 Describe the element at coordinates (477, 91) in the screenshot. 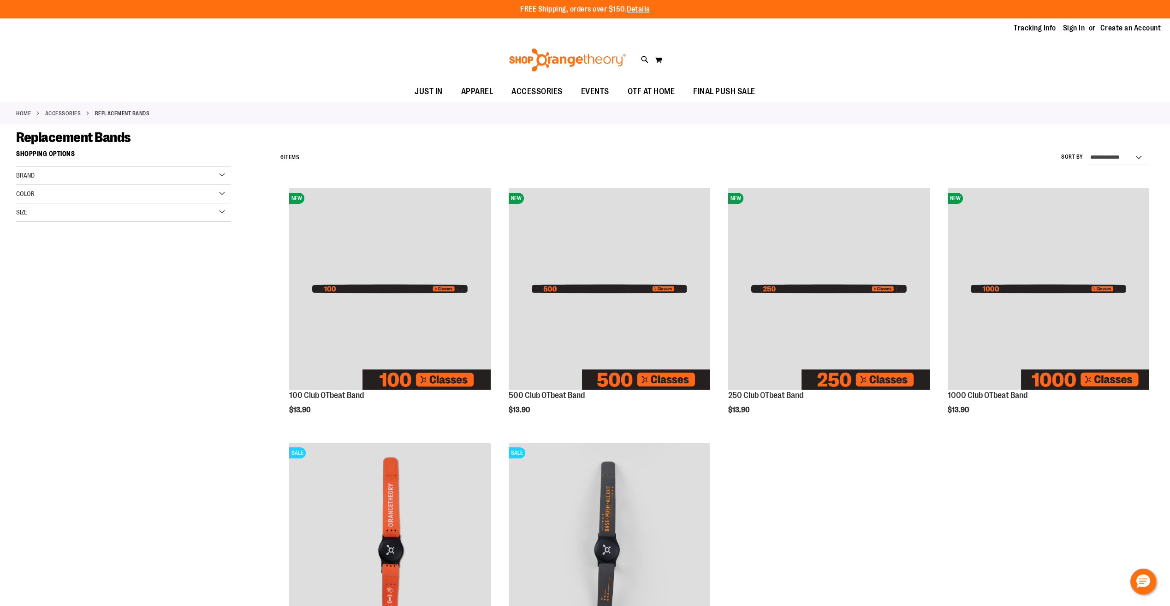

I see `span: APPAREL` at that location.